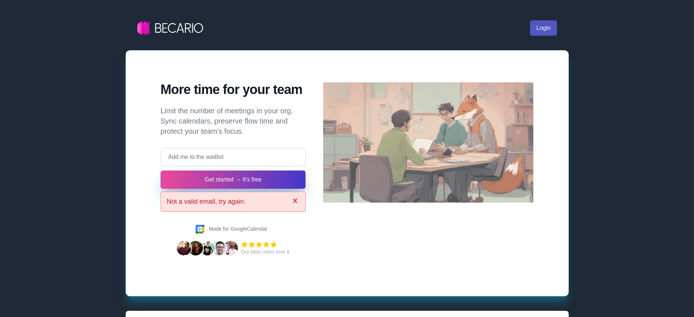  Describe the element at coordinates (257, 229) in the screenshot. I see `span: Calendar` at that location.